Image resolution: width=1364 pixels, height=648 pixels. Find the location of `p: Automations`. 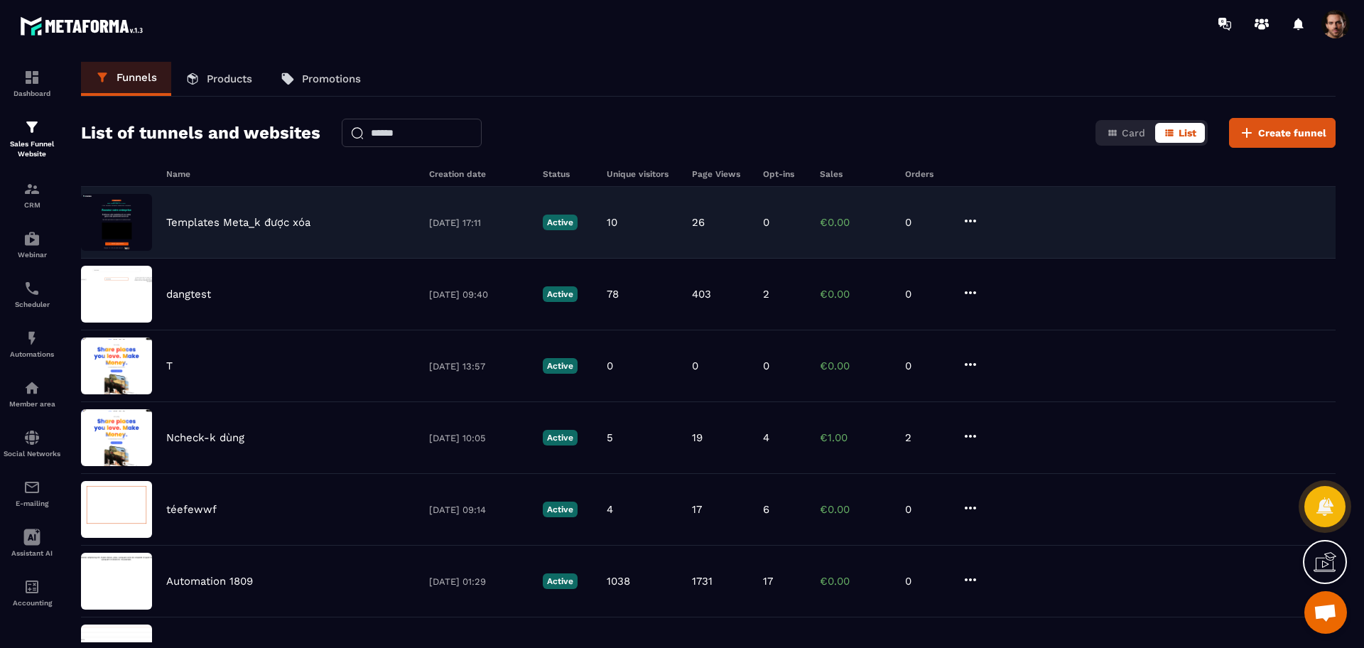

p: Automations is located at coordinates (32, 354).